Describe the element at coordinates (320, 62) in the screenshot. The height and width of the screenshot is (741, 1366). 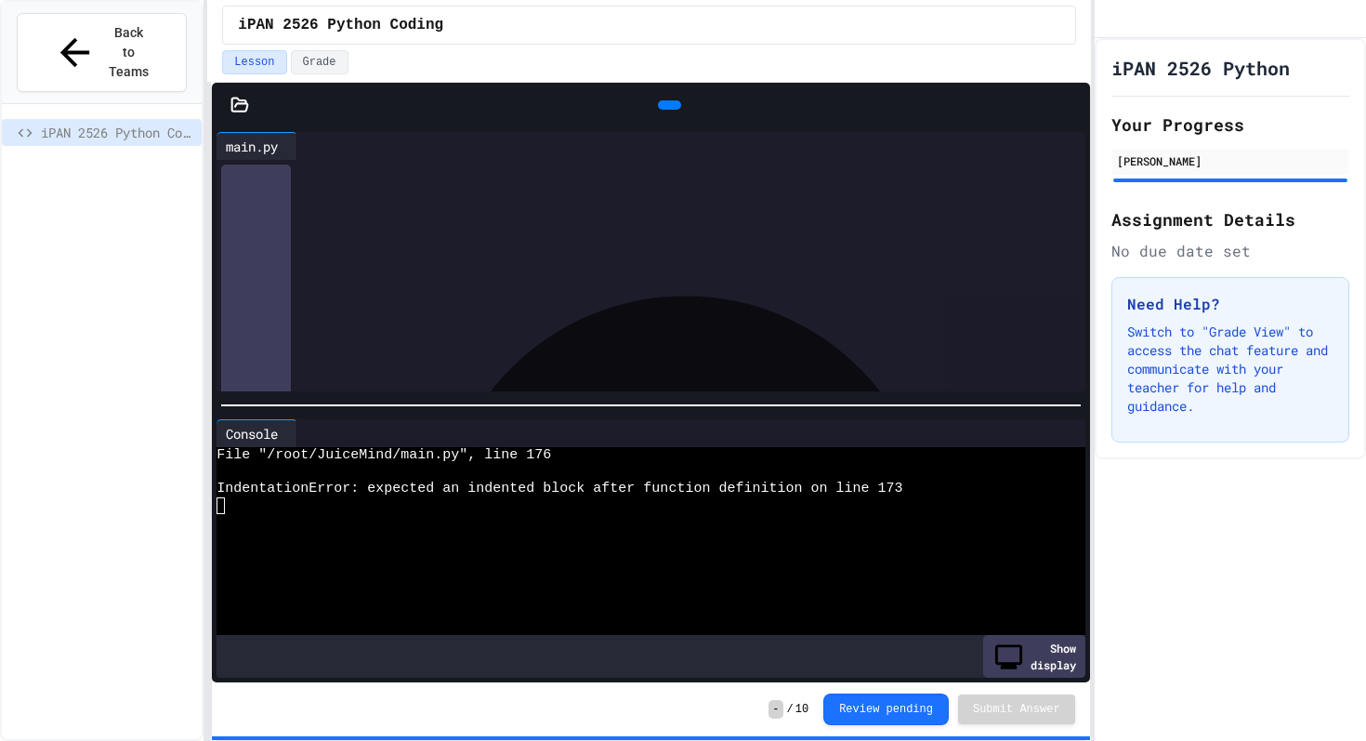
I see `button: Grade` at that location.